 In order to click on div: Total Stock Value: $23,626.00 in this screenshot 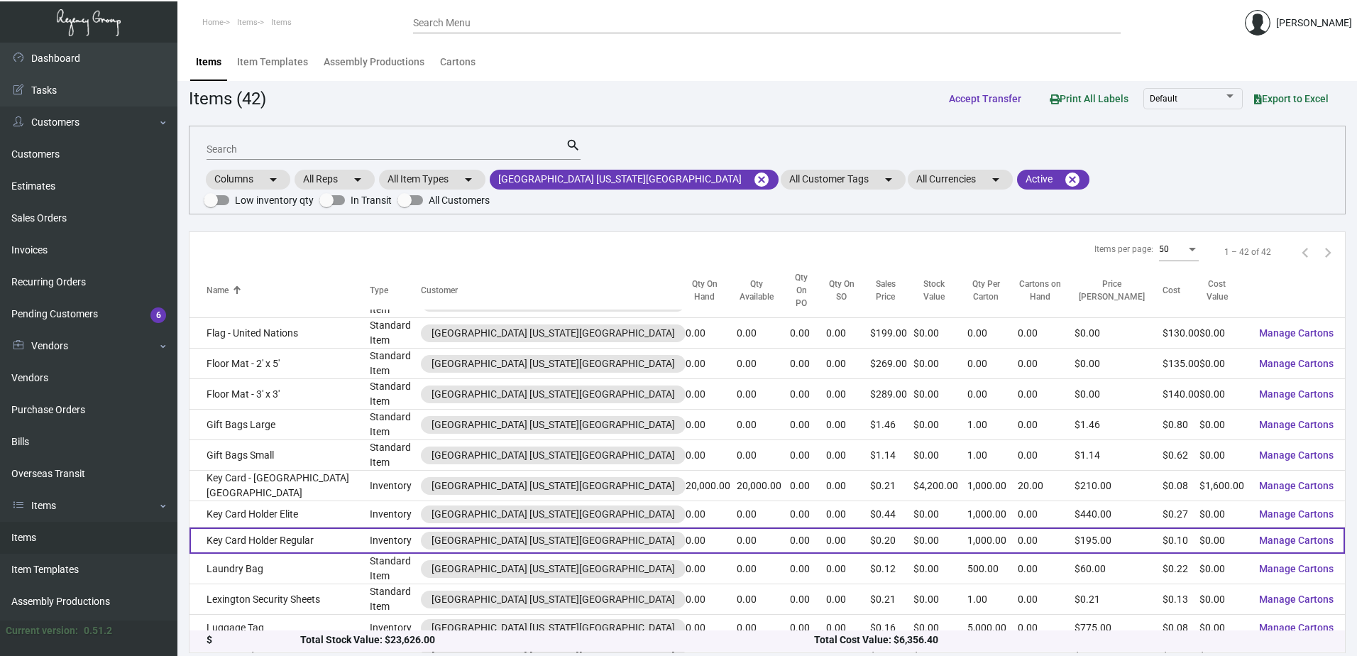, I will do `click(557, 640)`.